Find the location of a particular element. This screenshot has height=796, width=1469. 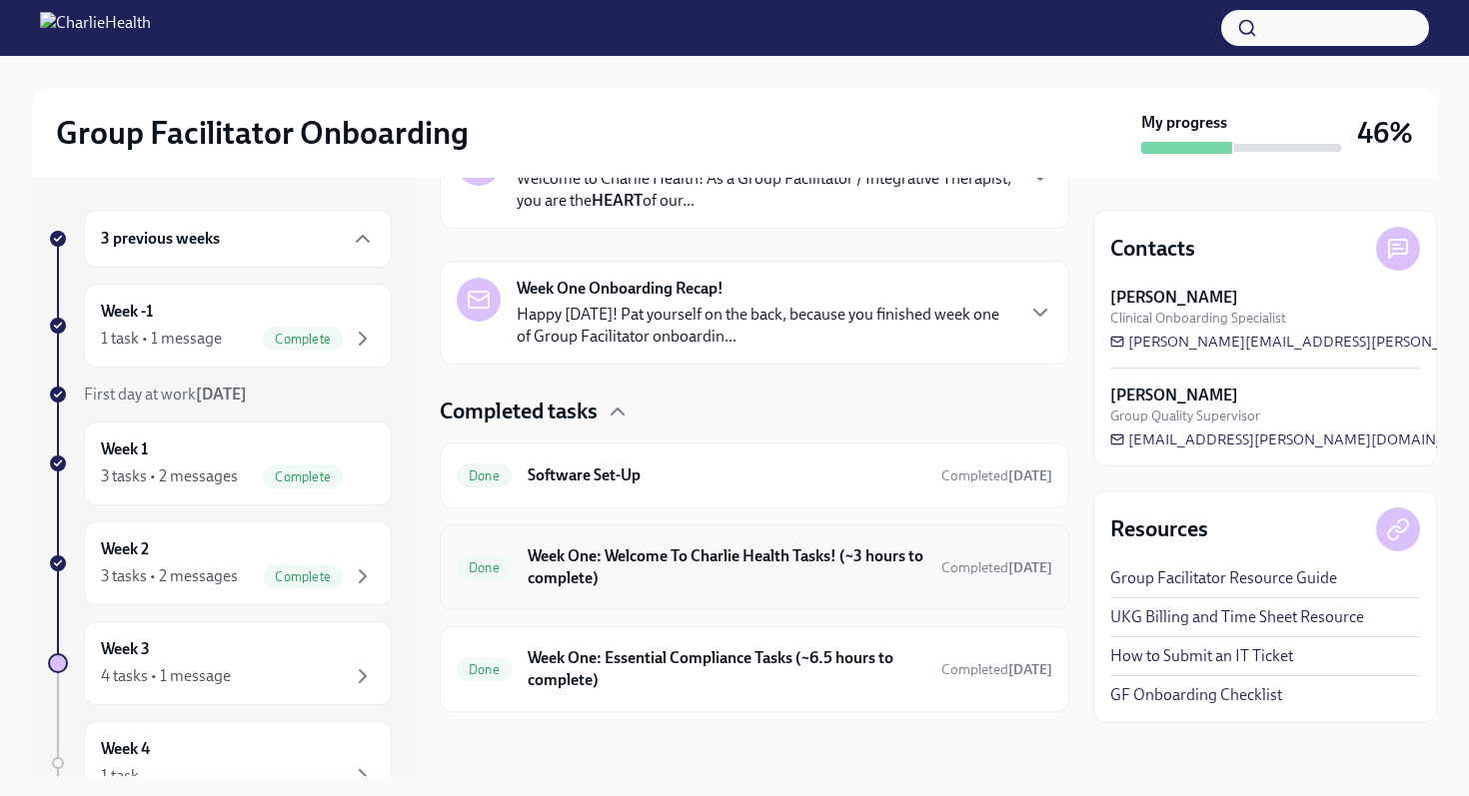

img: CharlieHealth is located at coordinates (95, 28).